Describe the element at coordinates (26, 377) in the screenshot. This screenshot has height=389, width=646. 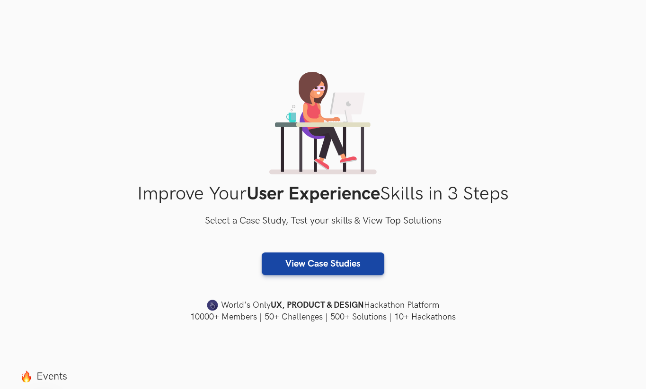
I see `img: fire.png` at that location.